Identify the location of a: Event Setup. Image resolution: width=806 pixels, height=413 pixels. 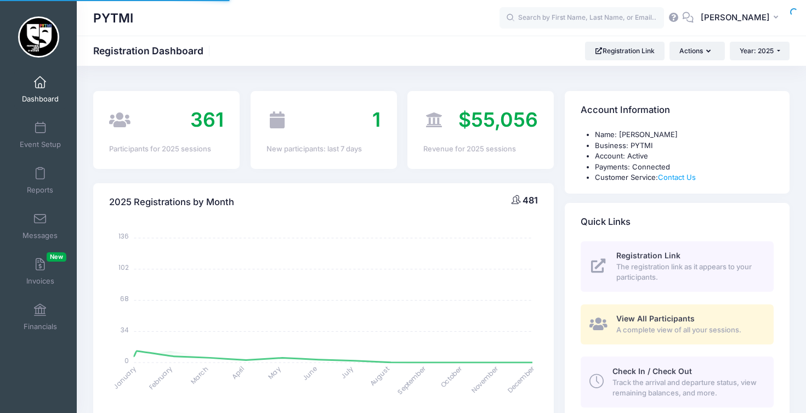
(40, 135).